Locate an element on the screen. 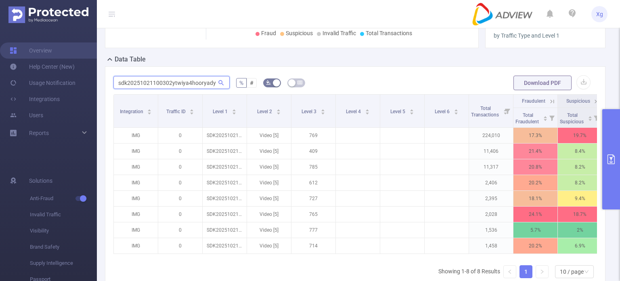  p: 18.7% is located at coordinates (580, 214).